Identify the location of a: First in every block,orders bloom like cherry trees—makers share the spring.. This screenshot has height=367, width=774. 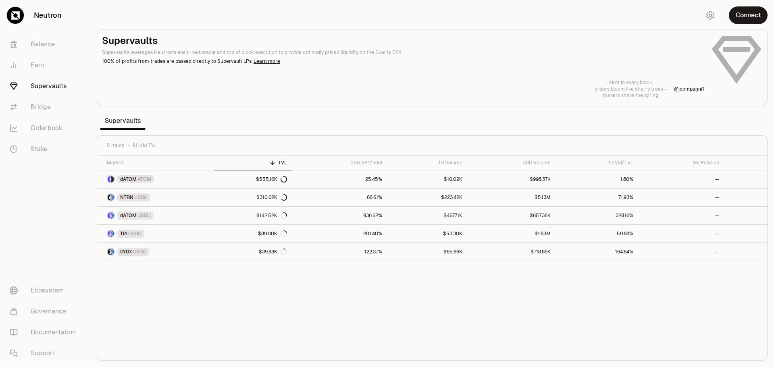
(631, 89).